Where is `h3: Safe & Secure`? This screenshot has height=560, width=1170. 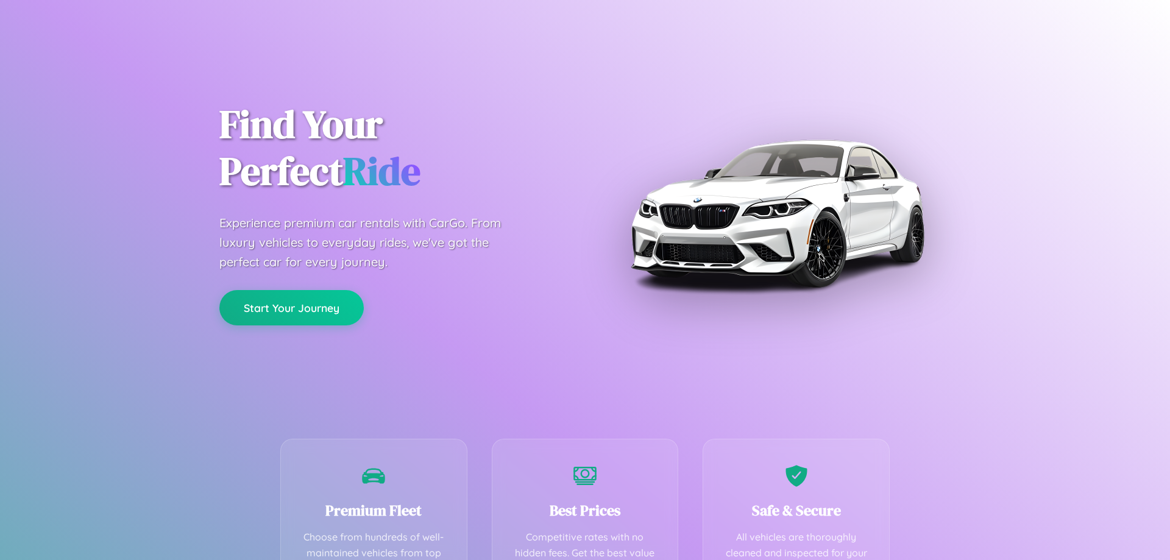 h3: Safe & Secure is located at coordinates (796, 510).